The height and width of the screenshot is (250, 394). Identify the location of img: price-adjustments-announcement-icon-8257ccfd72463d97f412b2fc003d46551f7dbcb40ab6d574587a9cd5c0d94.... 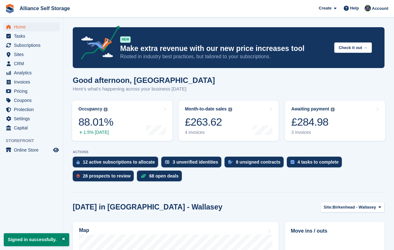
(98, 44).